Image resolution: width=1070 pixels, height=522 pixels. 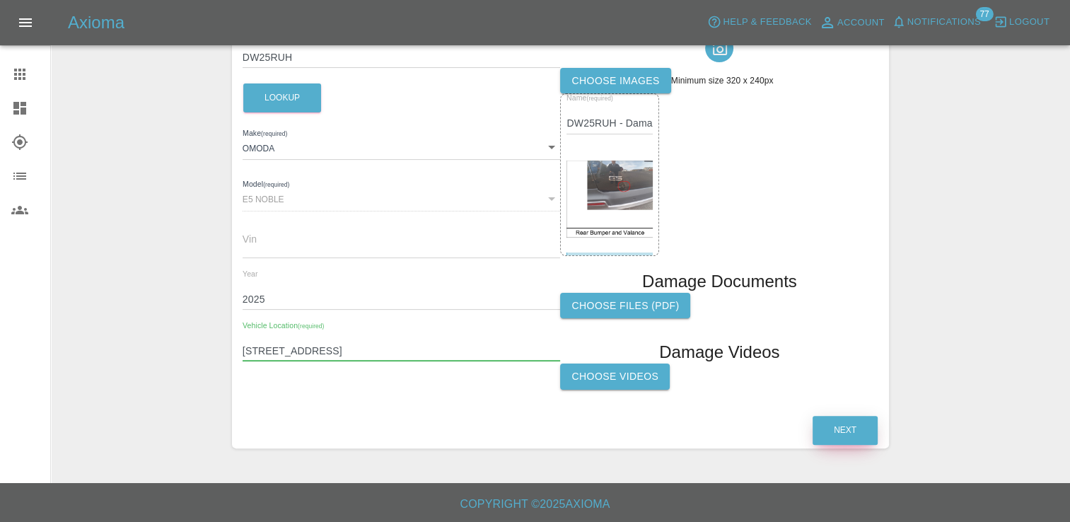 What do you see at coordinates (944, 22) in the screenshot?
I see `span: Notifications` at bounding box center [944, 22].